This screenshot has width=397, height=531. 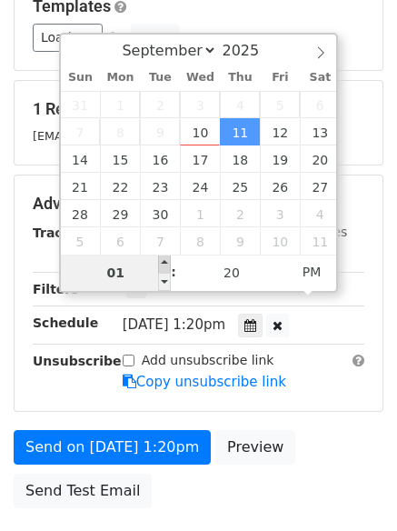 I want to click on span: Wed, so click(x=200, y=77).